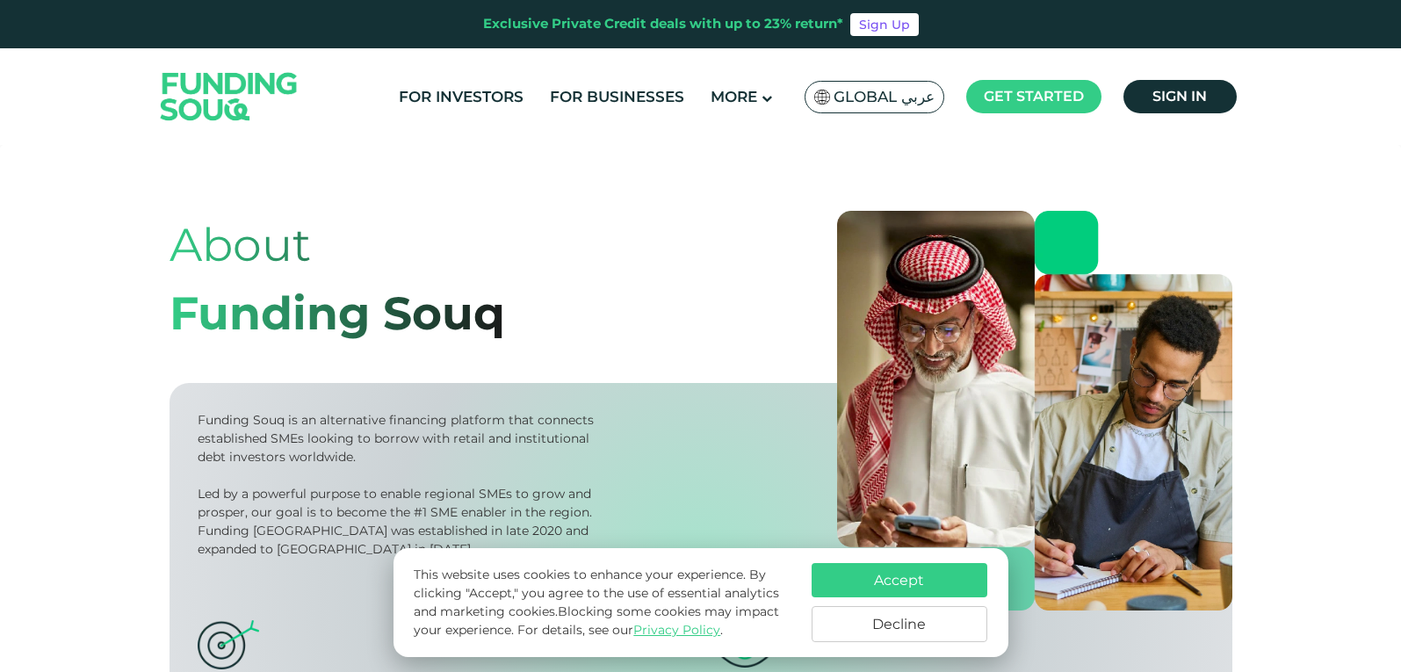 The height and width of the screenshot is (672, 1401). I want to click on span: Global عربي, so click(884, 97).